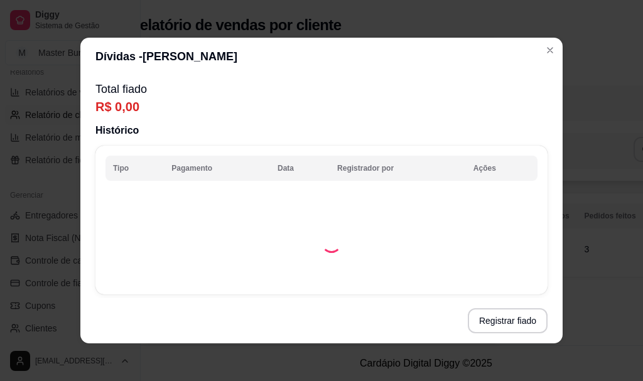 This screenshot has width=643, height=381. I want to click on th: Registrador por, so click(397, 168).